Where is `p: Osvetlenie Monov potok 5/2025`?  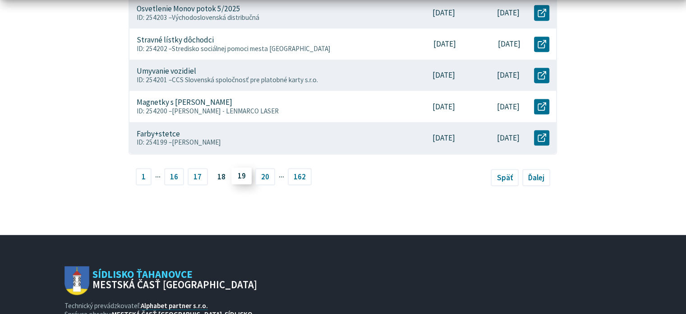
p: Osvetlenie Monov potok 5/2025 is located at coordinates (189, 9).